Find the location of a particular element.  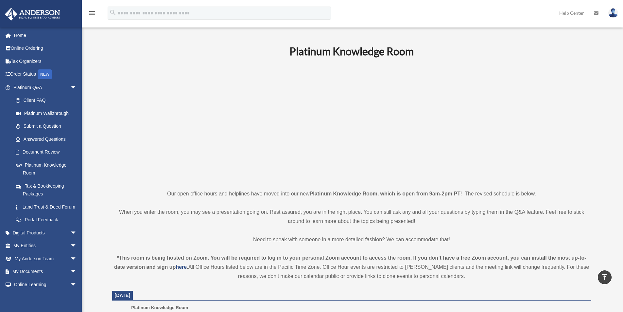

a: Platinum Q&Aarrow_drop_down is located at coordinates (45, 87).